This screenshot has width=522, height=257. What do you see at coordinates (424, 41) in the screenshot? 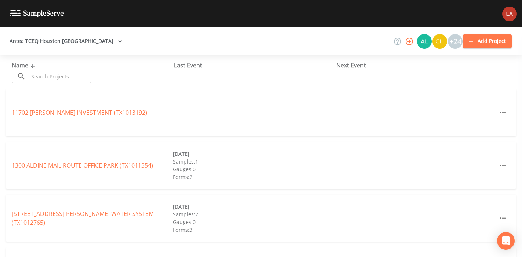
I see `img: 30a13df2a12044f58df5f6b7fda61338` at bounding box center [424, 41].